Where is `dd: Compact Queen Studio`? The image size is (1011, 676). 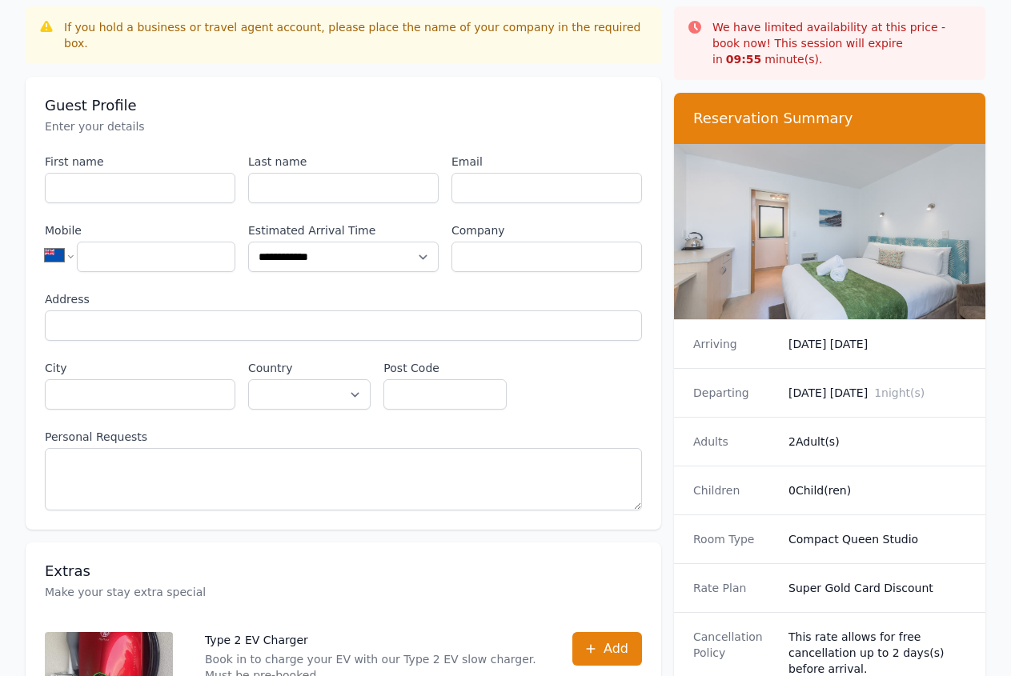
dd: Compact Queen Studio is located at coordinates (877, 539).